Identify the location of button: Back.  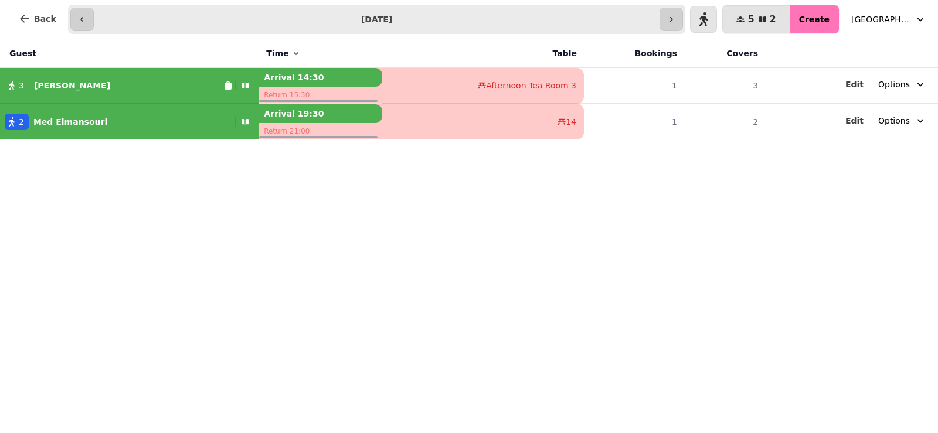
(38, 19).